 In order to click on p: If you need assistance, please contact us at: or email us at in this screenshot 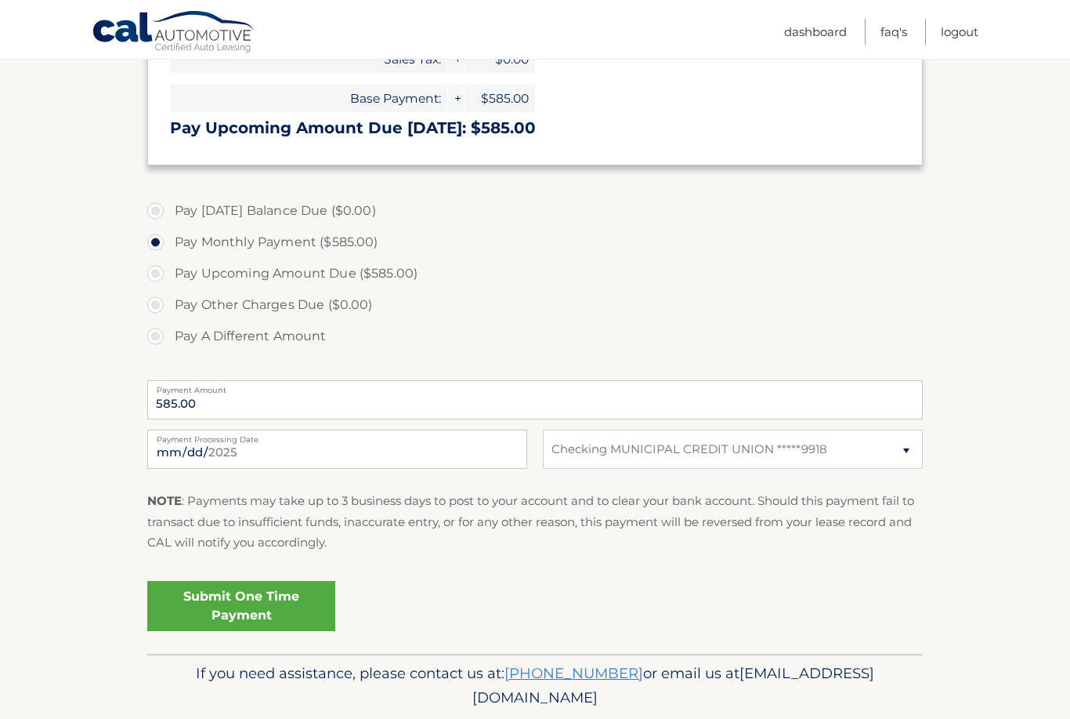, I will do `click(535, 686)`.